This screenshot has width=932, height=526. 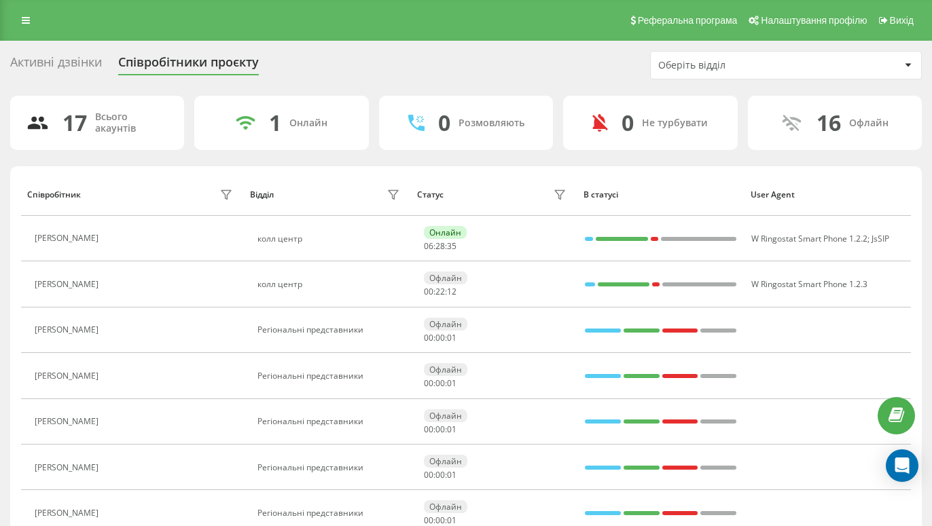 I want to click on span: 35, so click(x=452, y=246).